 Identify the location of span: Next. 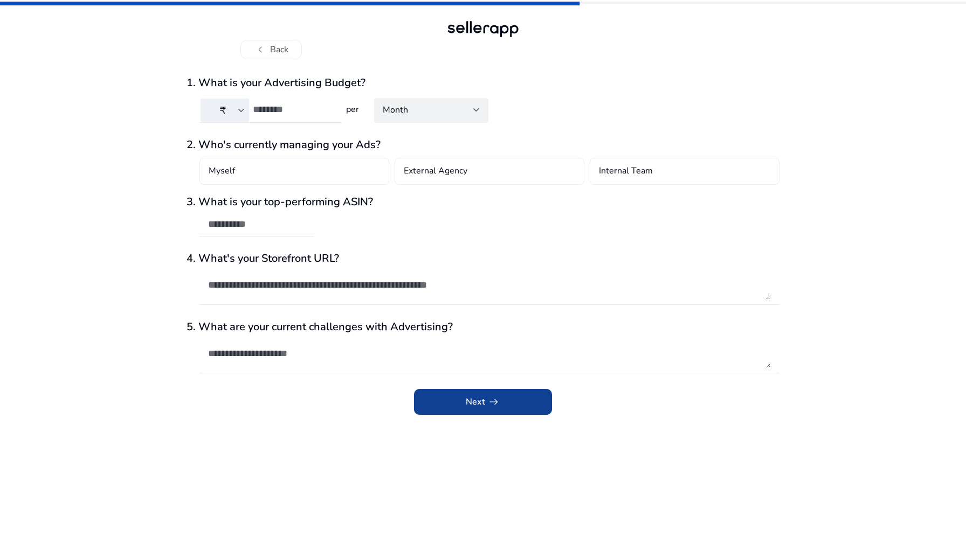
(483, 402).